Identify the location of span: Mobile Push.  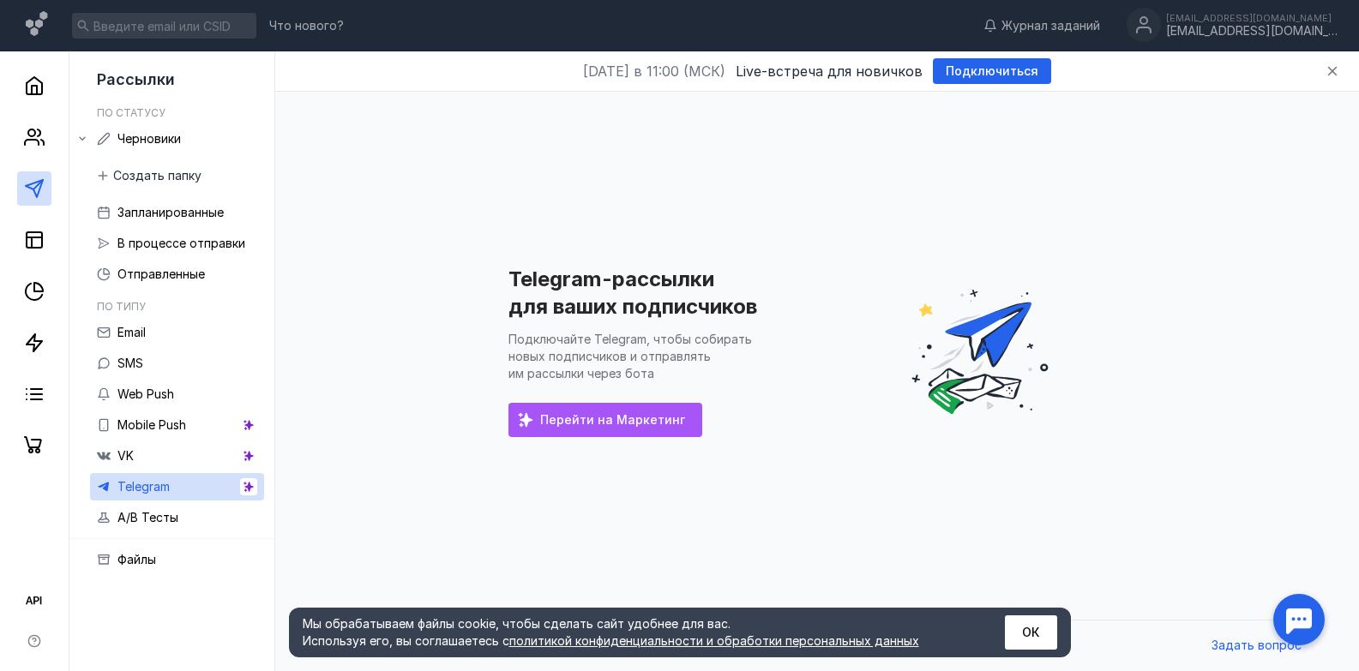
(152, 424).